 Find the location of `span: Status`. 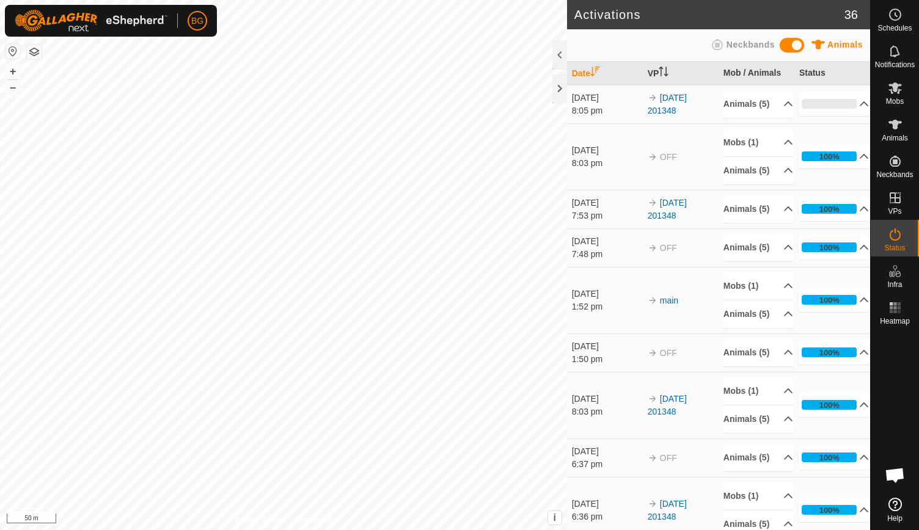

span: Status is located at coordinates (894, 248).